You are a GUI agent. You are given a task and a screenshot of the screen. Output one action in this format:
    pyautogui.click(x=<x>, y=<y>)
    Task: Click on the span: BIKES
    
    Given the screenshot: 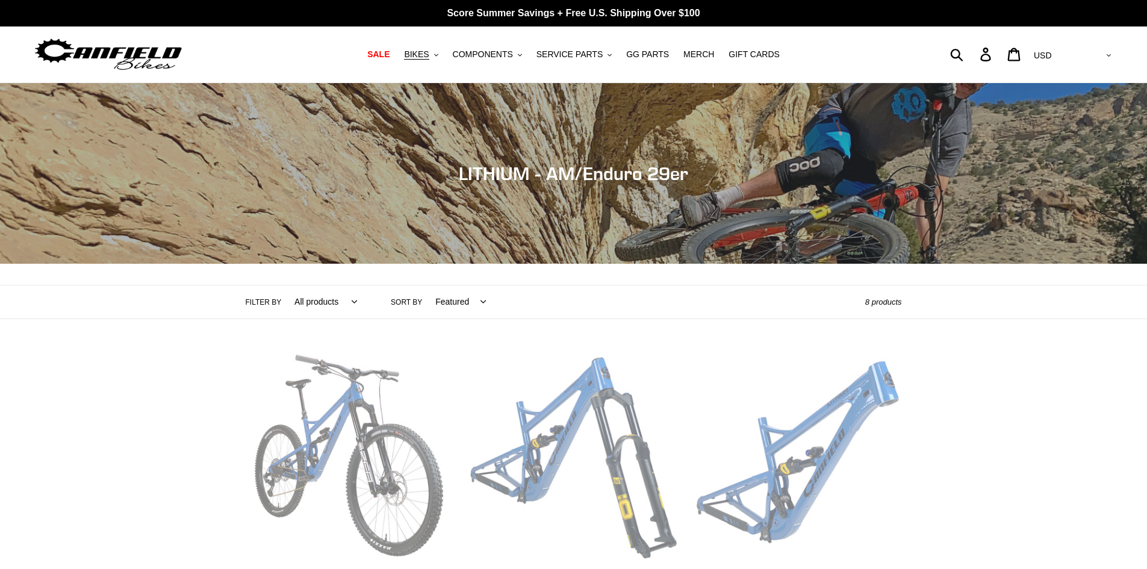 What is the action you would take?
    pyautogui.click(x=416, y=54)
    